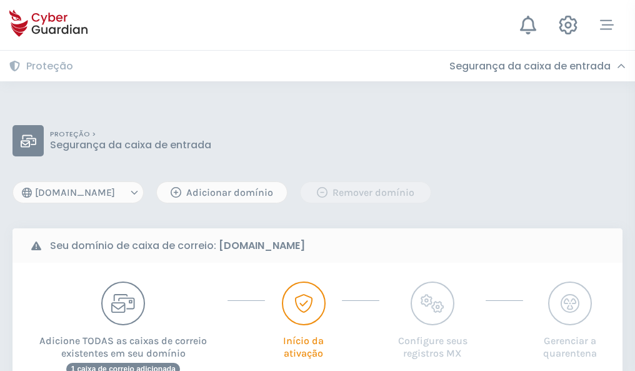 The width and height of the screenshot is (635, 371). Describe the element at coordinates (569, 320) in the screenshot. I see `button: Gerenciar a quarentena` at that location.